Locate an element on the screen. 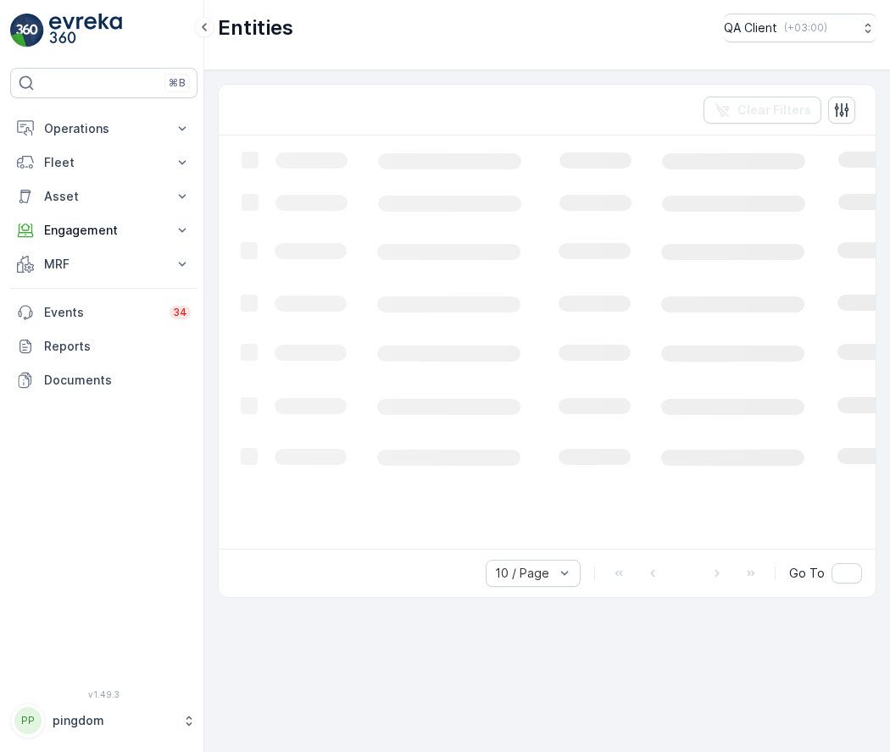 The width and height of the screenshot is (890, 752). img: logo is located at coordinates (27, 30).